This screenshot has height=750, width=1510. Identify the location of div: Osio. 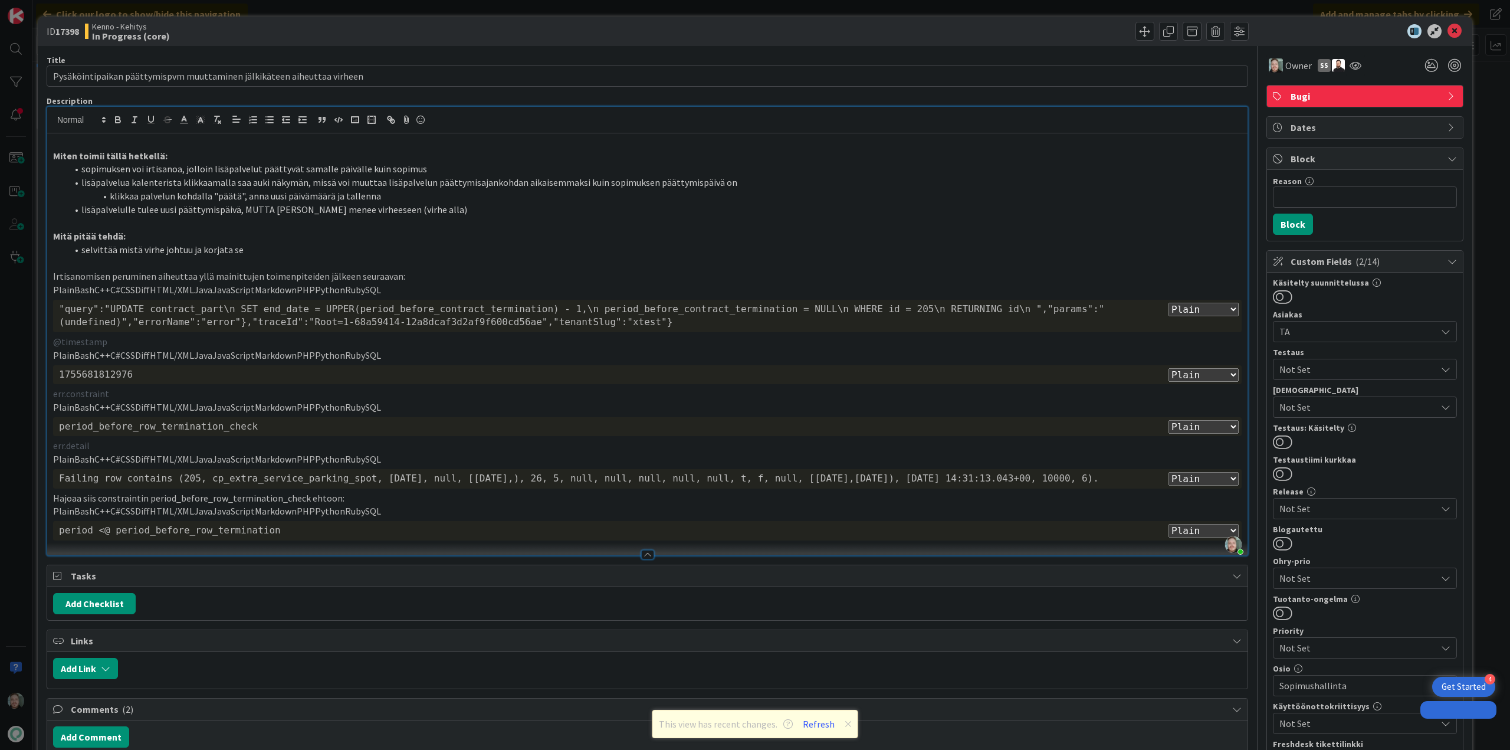
(1365, 668).